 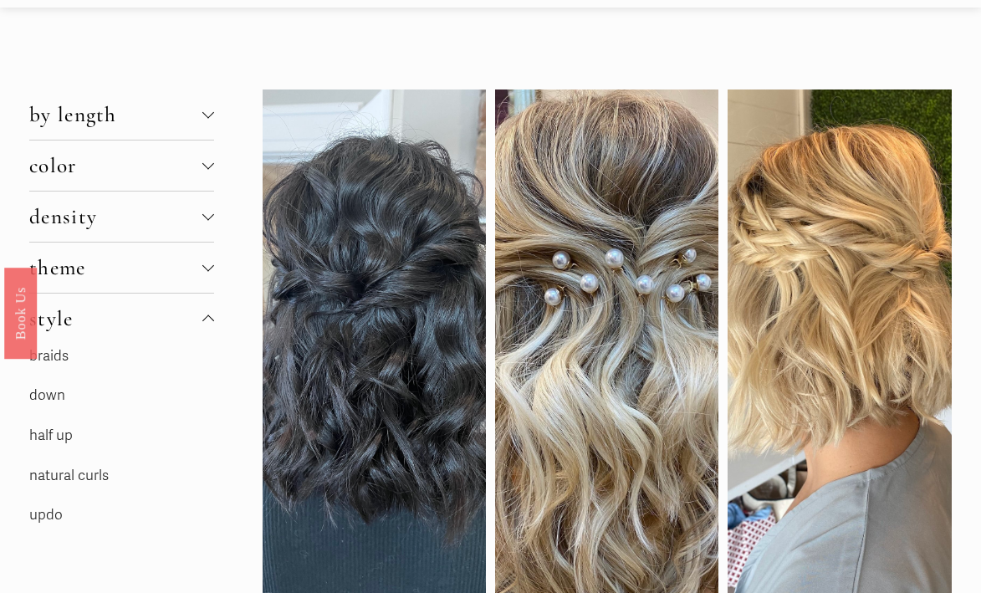 What do you see at coordinates (20, 312) in the screenshot?
I see `a: Book Us` at bounding box center [20, 312].